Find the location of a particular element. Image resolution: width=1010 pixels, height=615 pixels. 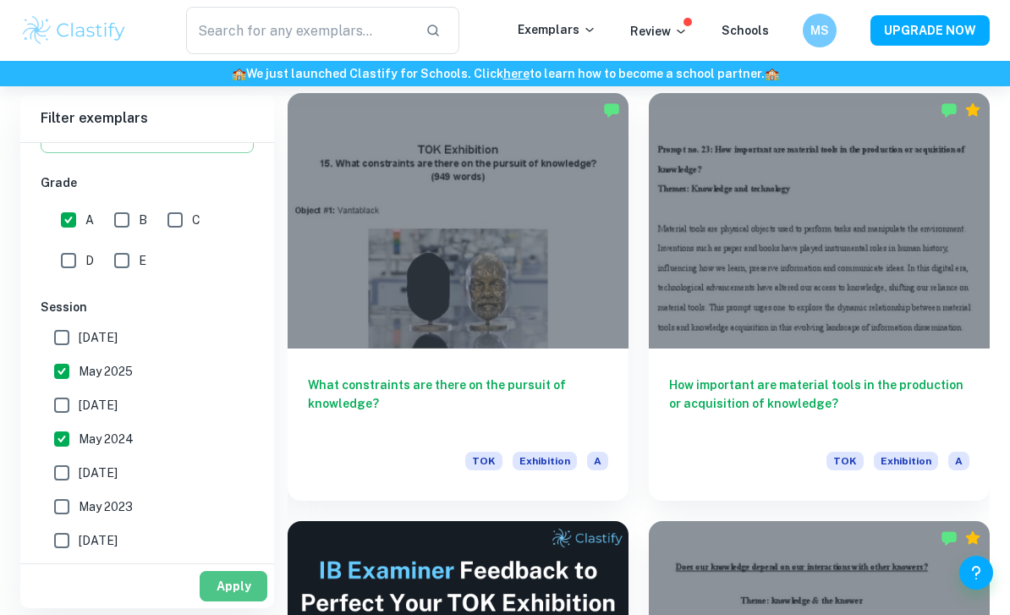

a: Schools is located at coordinates (745, 30).